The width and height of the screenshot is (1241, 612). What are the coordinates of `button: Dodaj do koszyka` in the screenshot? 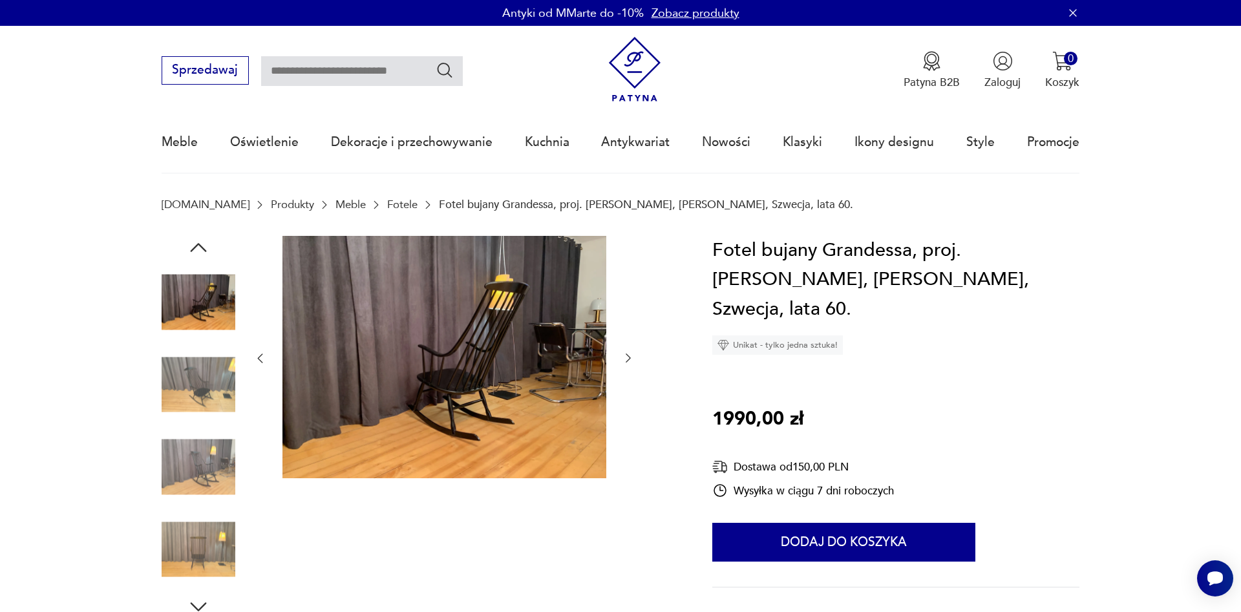 It's located at (843, 542).